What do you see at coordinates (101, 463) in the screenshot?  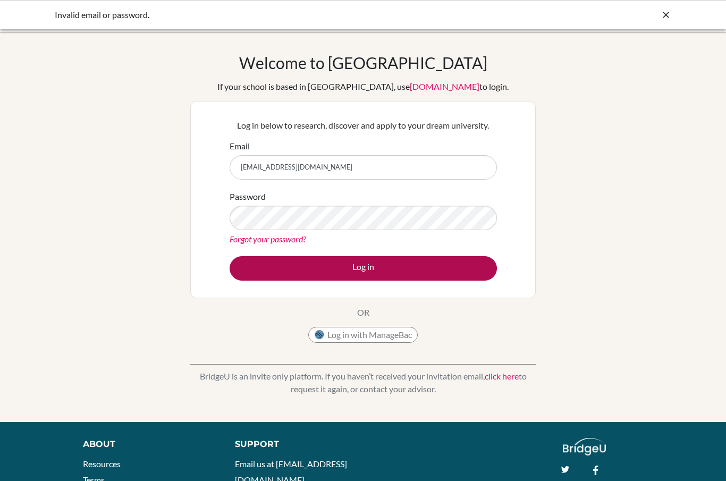 I see `a: Resources` at bounding box center [101, 463].